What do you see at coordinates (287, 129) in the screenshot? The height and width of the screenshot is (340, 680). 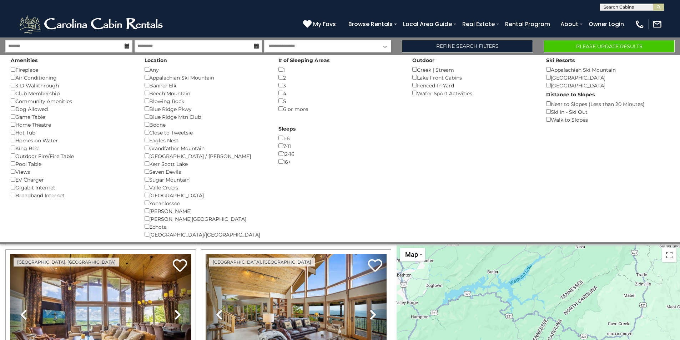 I see `label: Sleeps` at bounding box center [287, 129].